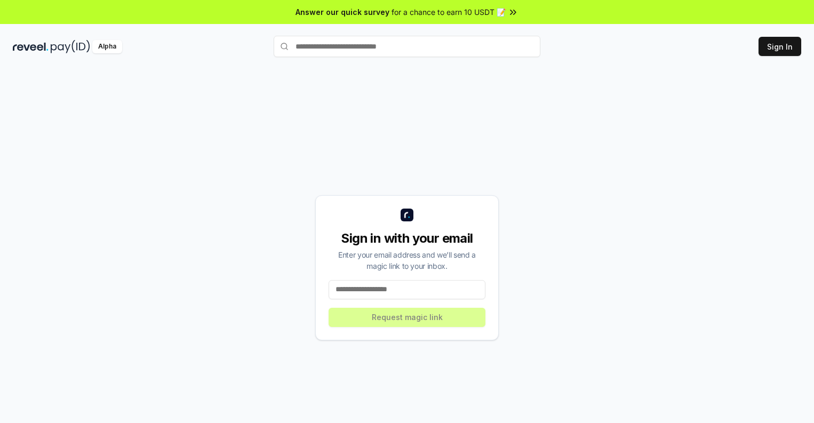 This screenshot has height=423, width=814. What do you see at coordinates (70, 46) in the screenshot?
I see `img: pay_id` at bounding box center [70, 46].